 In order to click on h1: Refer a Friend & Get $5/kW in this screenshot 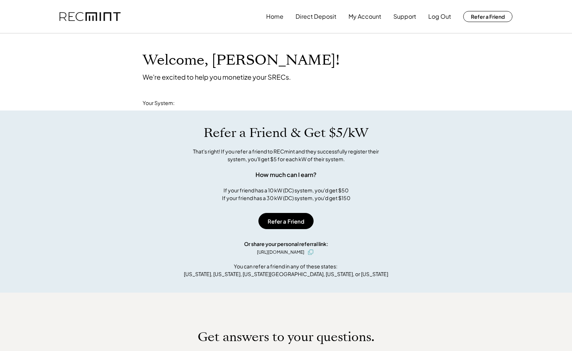, I will do `click(286, 133)`.